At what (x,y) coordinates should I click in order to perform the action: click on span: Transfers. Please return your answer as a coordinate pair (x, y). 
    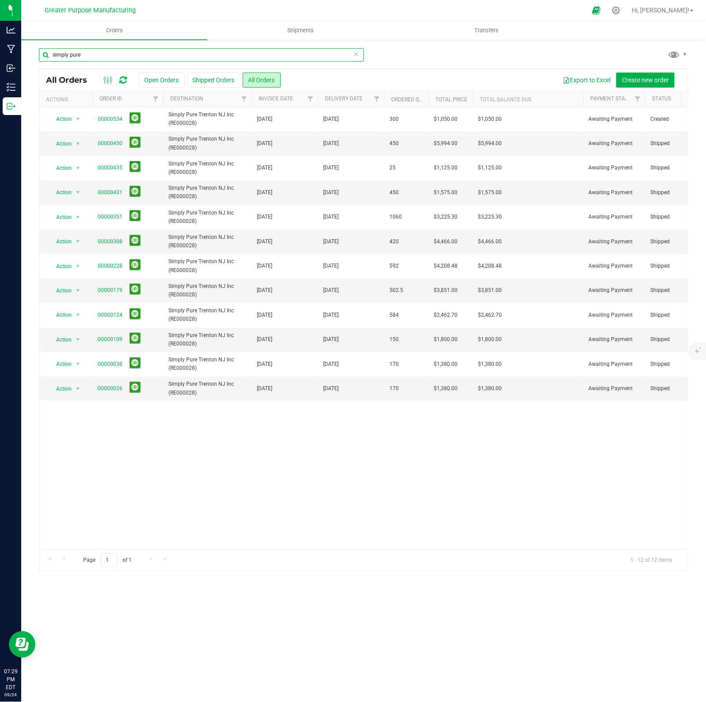
    Looking at the image, I should click on (486, 31).